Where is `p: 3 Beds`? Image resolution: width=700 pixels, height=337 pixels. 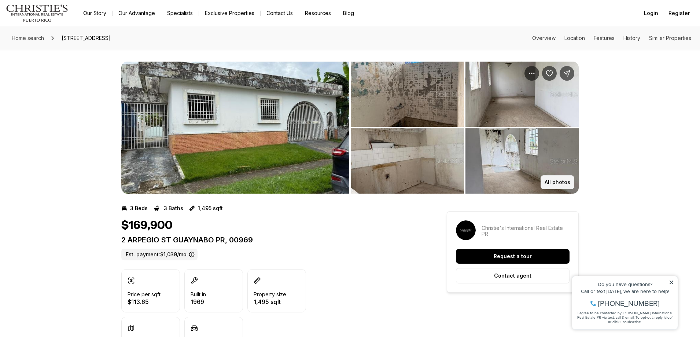
p: 3 Beds is located at coordinates (139, 208).